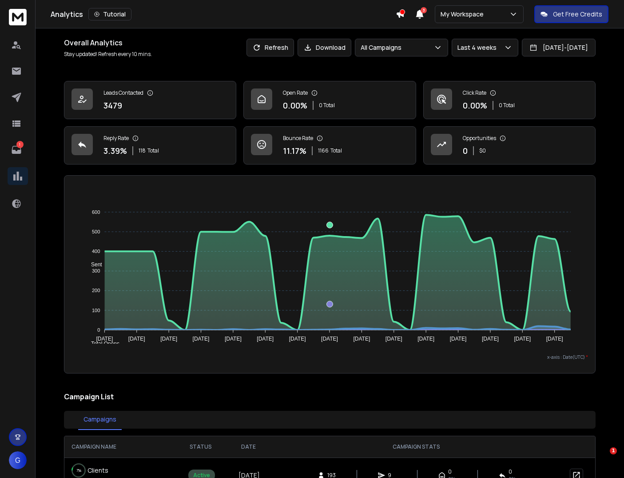  Describe the element at coordinates (330, 357) in the screenshot. I see `p: x-axis : Date(UTC)` at that location.